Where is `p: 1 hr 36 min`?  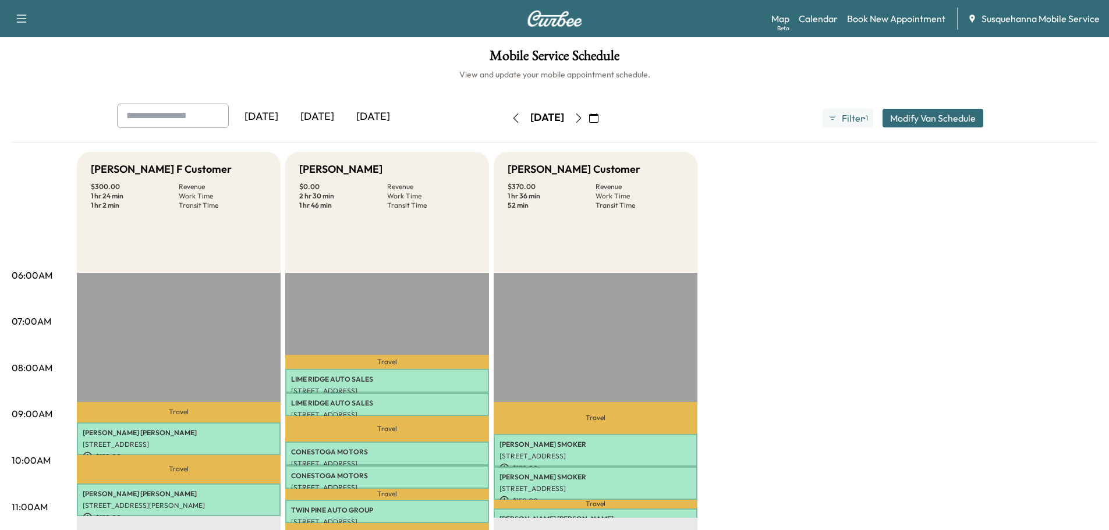 p: 1 hr 36 min is located at coordinates (551, 196).